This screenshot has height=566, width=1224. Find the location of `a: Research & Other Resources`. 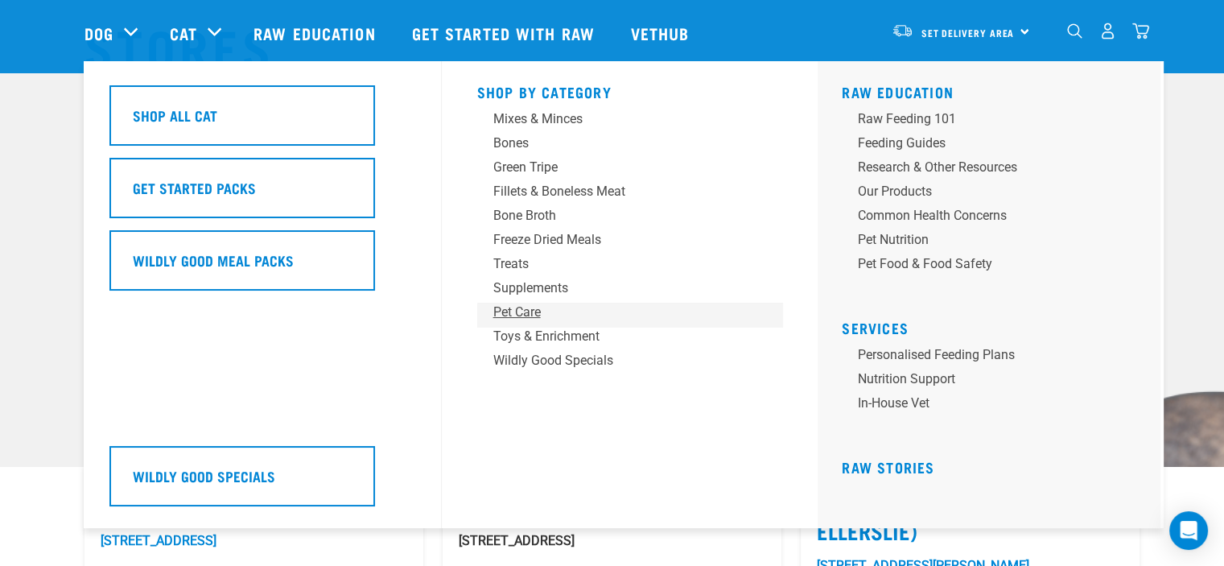

a: Research & Other Resources is located at coordinates (995, 170).